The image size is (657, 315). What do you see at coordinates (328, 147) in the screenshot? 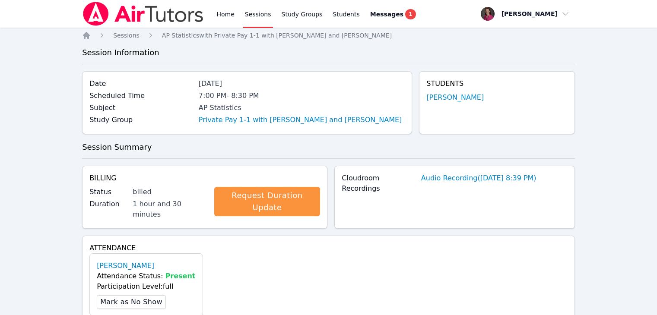
I see `h3: Session Summary` at bounding box center [328, 147].